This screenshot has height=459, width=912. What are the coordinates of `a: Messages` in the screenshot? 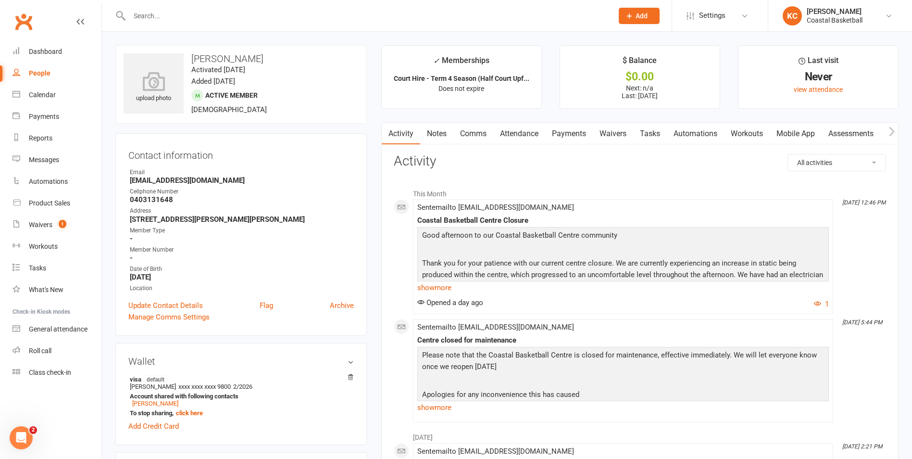 It's located at (57, 160).